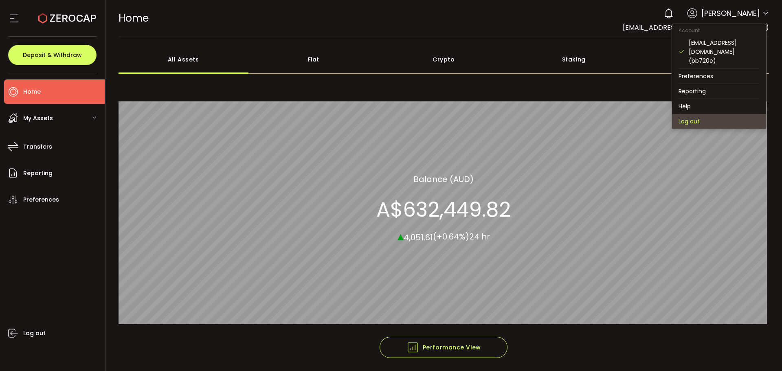  Describe the element at coordinates (52, 55) in the screenshot. I see `button: Deposit & Withdraw` at that location.